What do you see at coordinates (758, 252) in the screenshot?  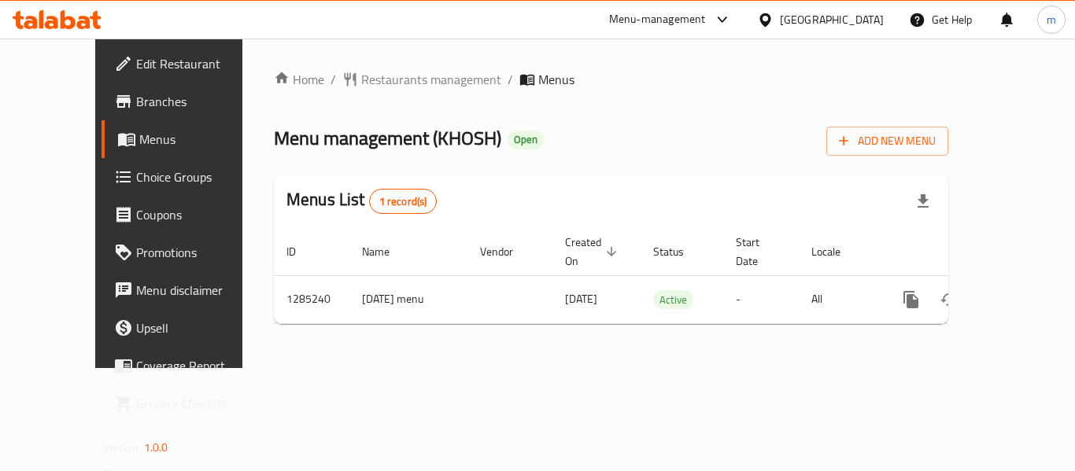 I see `span: Start Date` at bounding box center [758, 252].